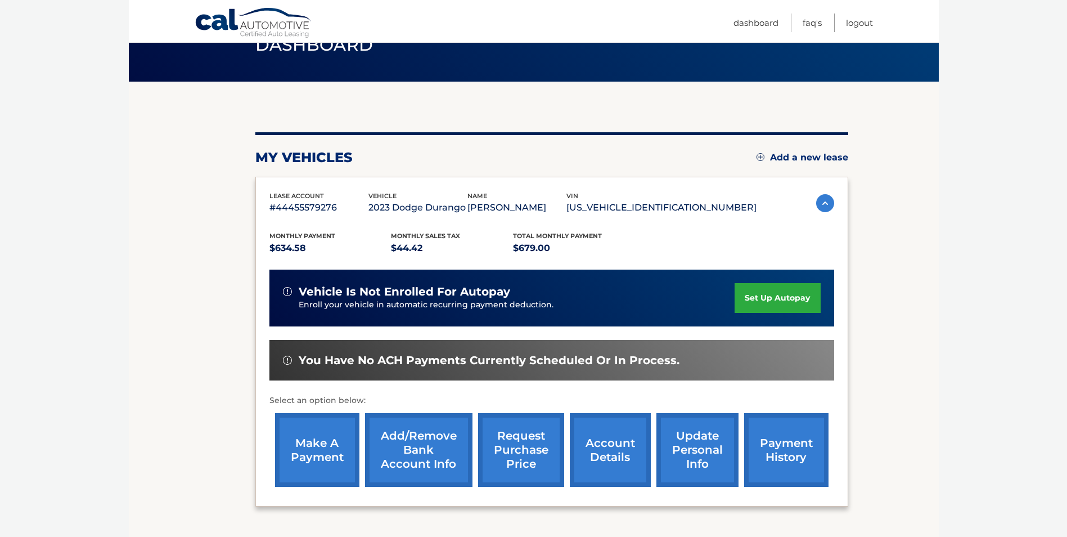  I want to click on span: Monthly sales Tax, so click(425, 236).